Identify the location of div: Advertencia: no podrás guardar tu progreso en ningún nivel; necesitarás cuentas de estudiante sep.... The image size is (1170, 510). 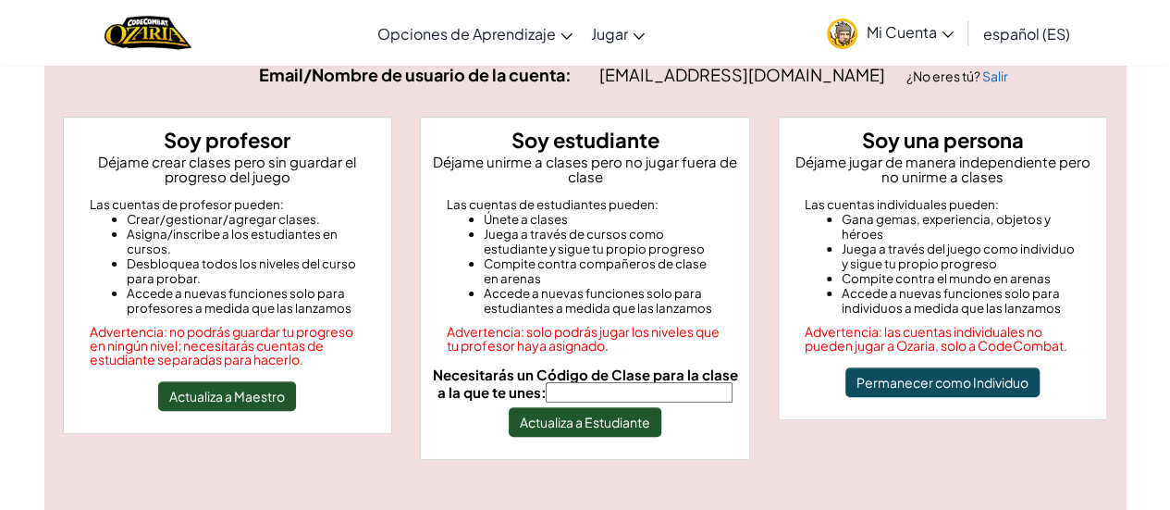
(228, 345).